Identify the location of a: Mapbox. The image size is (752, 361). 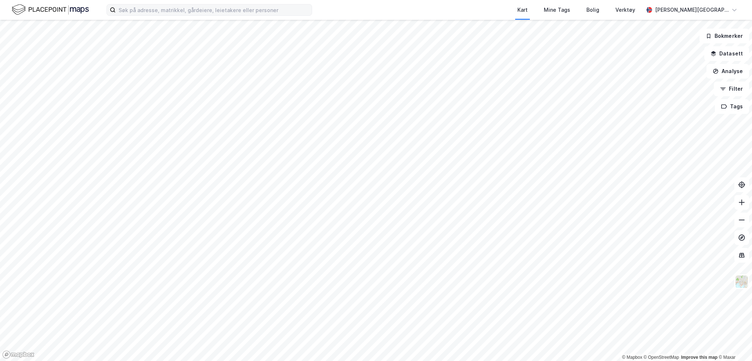
(632, 357).